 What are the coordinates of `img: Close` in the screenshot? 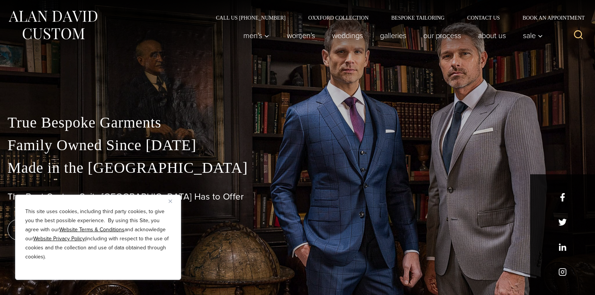 It's located at (170, 201).